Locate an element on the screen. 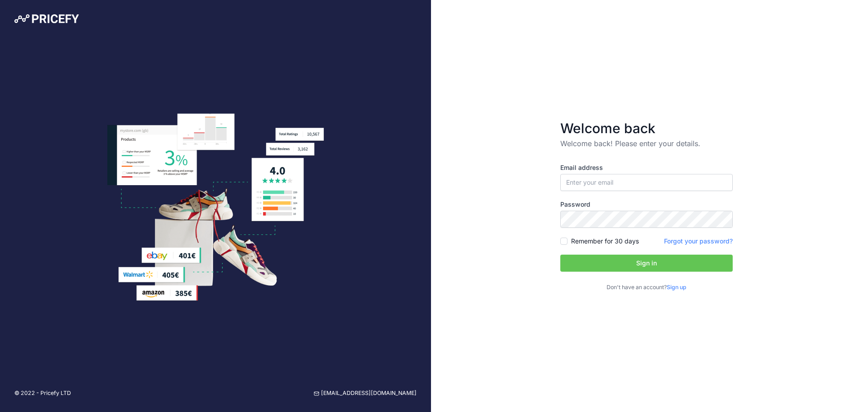 This screenshot has width=862, height=412. label: Email address is located at coordinates (646, 168).